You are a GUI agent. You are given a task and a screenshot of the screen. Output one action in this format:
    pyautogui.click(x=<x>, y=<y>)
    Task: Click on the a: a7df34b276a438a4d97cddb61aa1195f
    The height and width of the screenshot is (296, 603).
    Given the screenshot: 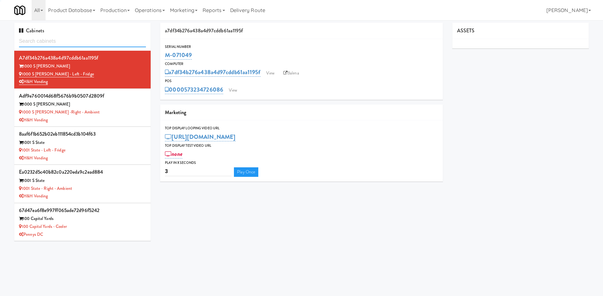 What is the action you would take?
    pyautogui.click(x=212, y=72)
    